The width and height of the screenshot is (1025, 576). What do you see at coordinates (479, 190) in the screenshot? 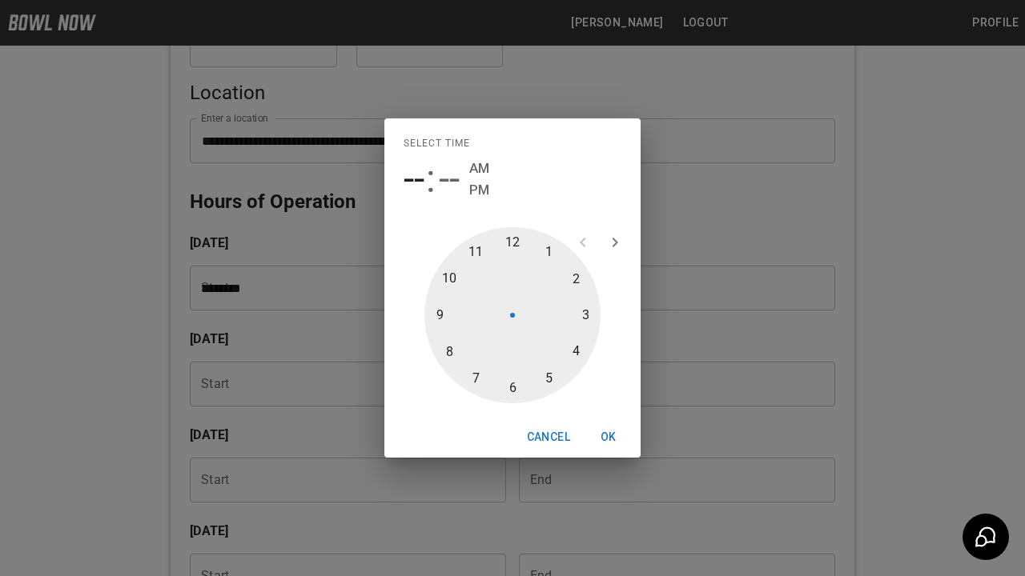
I see `span: PM` at bounding box center [479, 190].